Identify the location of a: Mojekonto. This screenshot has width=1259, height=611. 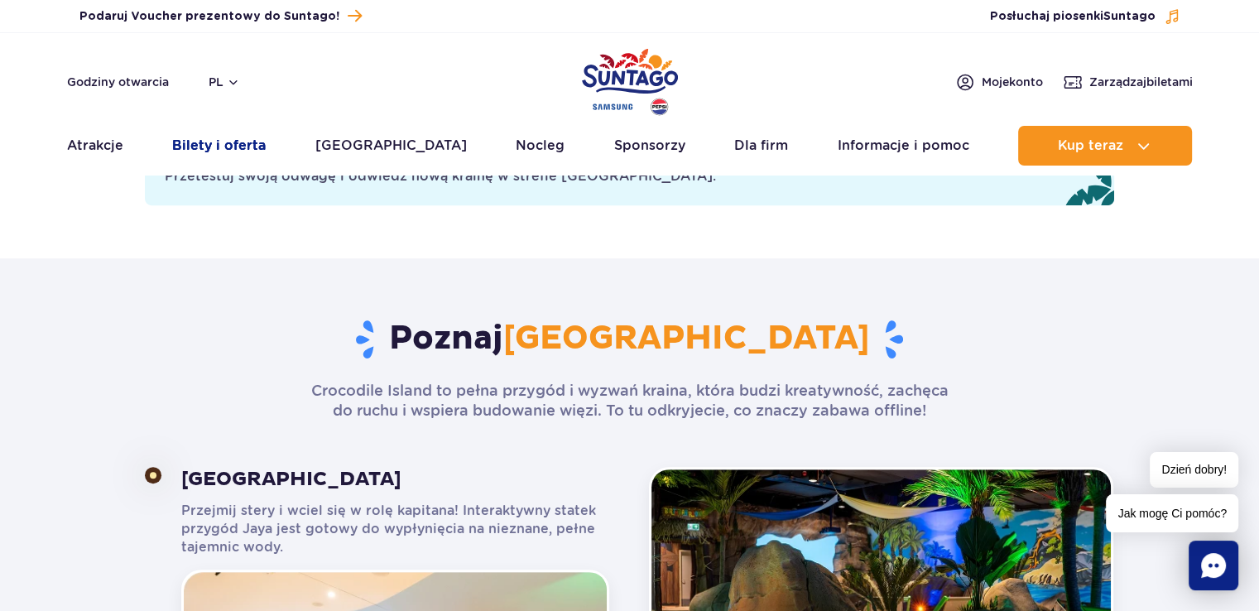
(999, 82).